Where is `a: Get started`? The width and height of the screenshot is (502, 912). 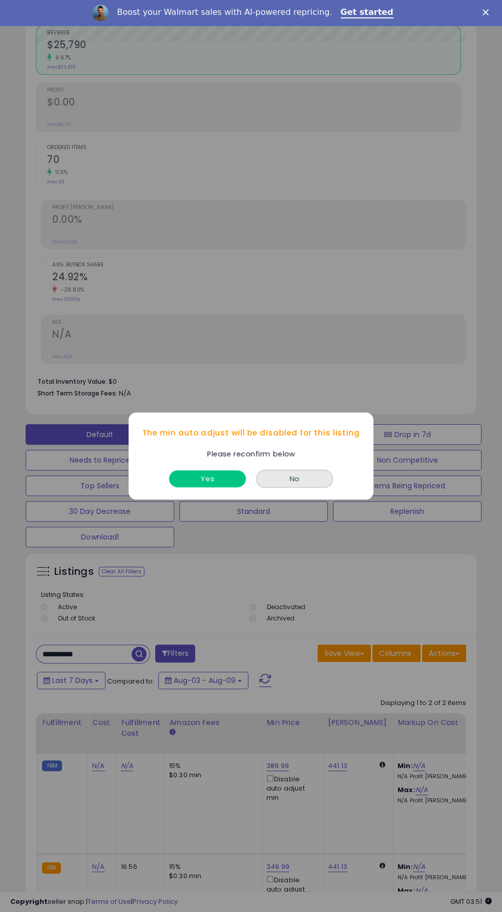 a: Get started is located at coordinates (367, 13).